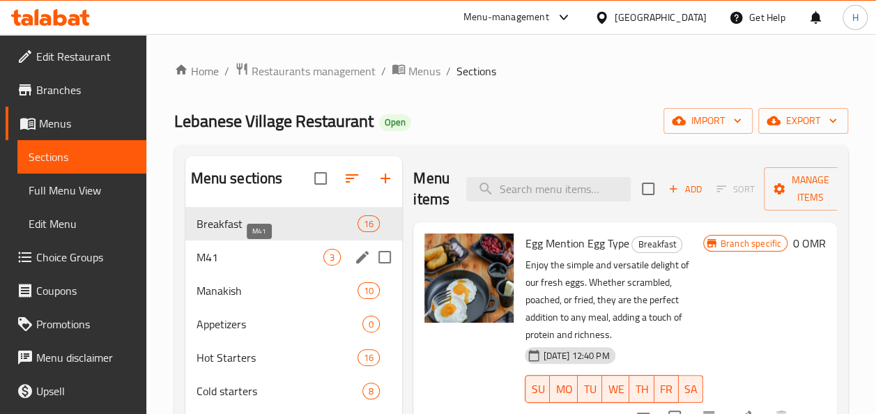  What do you see at coordinates (395, 123) in the screenshot?
I see `div: Open` at bounding box center [395, 123].